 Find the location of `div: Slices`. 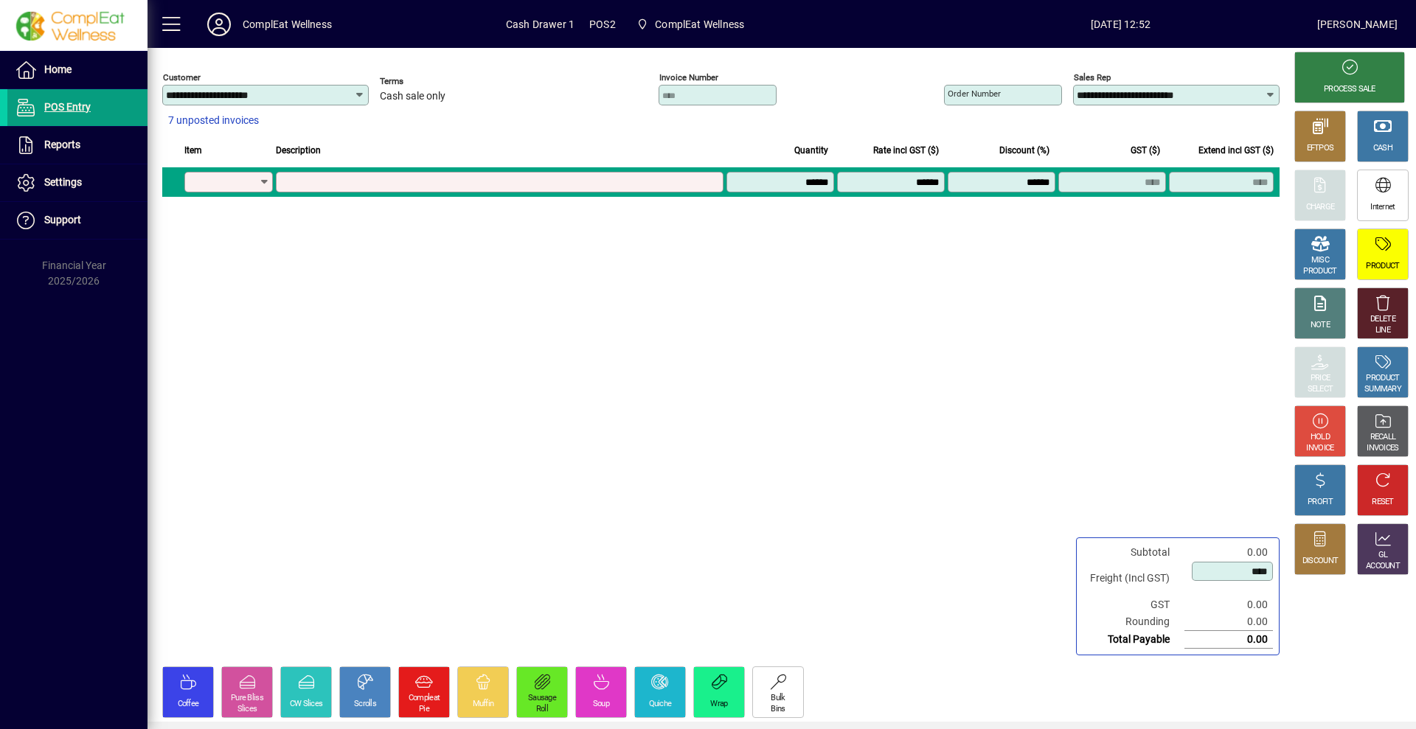

div: Slices is located at coordinates (247, 709).